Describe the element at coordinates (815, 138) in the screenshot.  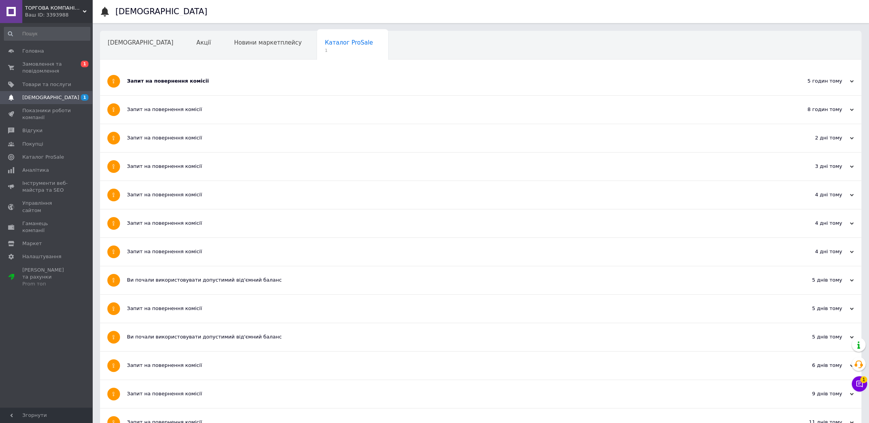
I see `div: 2 дні тому` at that location.